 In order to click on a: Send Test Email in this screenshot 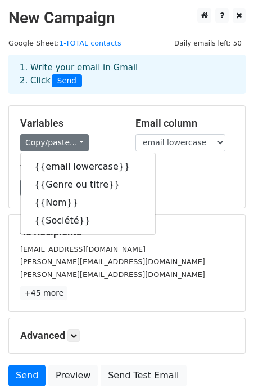, I will do `click(144, 376)`.